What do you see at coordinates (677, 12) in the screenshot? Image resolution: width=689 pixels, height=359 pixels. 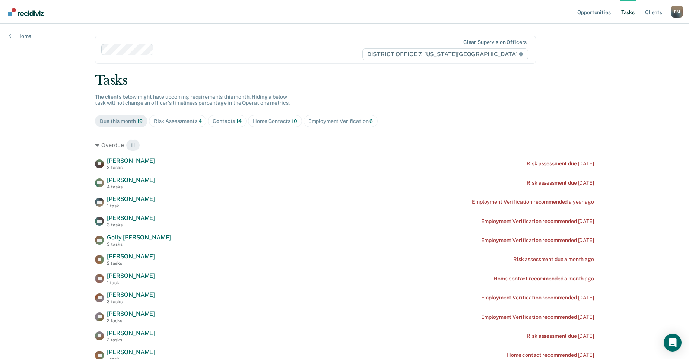 I see `div: B M` at bounding box center [677, 12].